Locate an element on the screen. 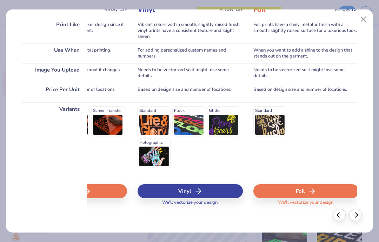 The height and width of the screenshot is (242, 379). div: Foil is located at coordinates (306, 191).